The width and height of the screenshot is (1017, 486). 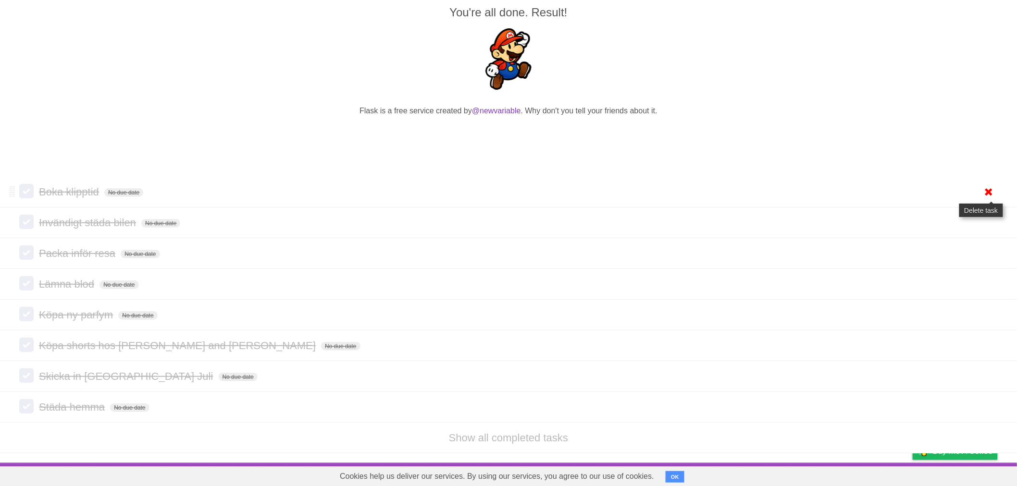 I want to click on span: Köpa ny parfym, so click(x=77, y=315).